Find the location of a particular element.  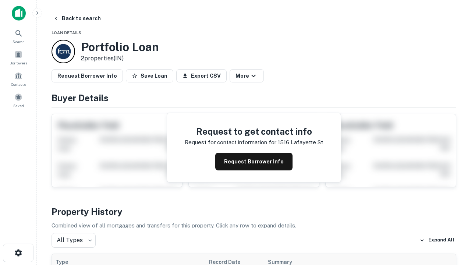

div: Borrowers is located at coordinates (18, 57).